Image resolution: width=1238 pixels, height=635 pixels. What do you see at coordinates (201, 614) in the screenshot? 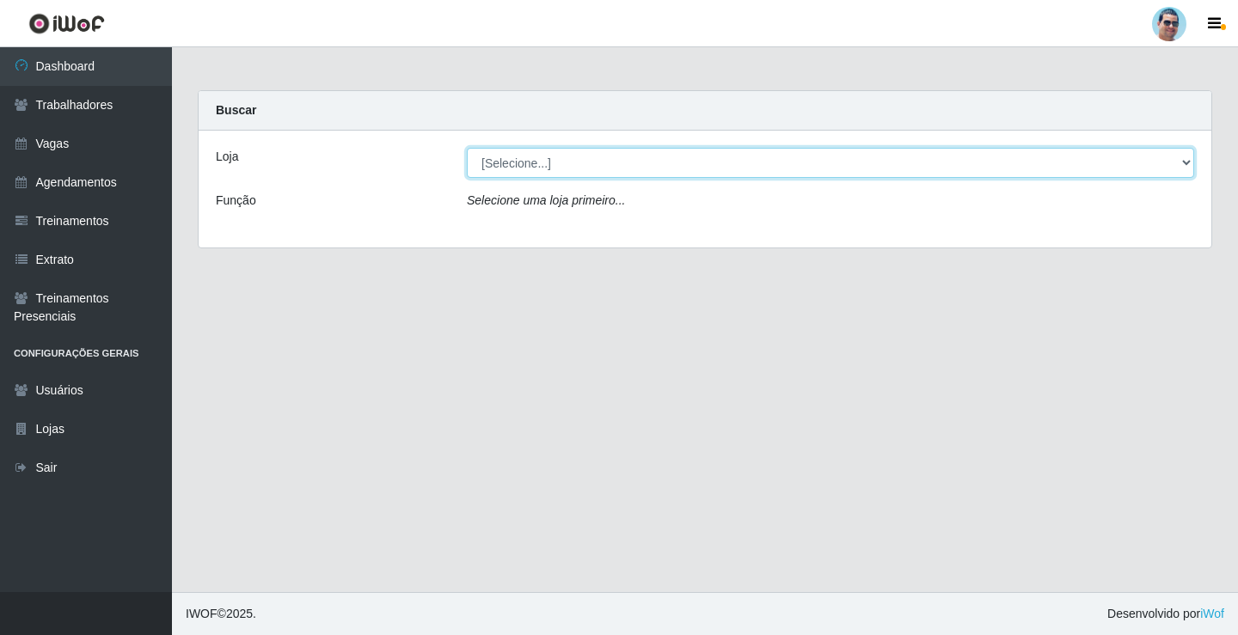
I see `span: IWOF` at bounding box center [201, 614].